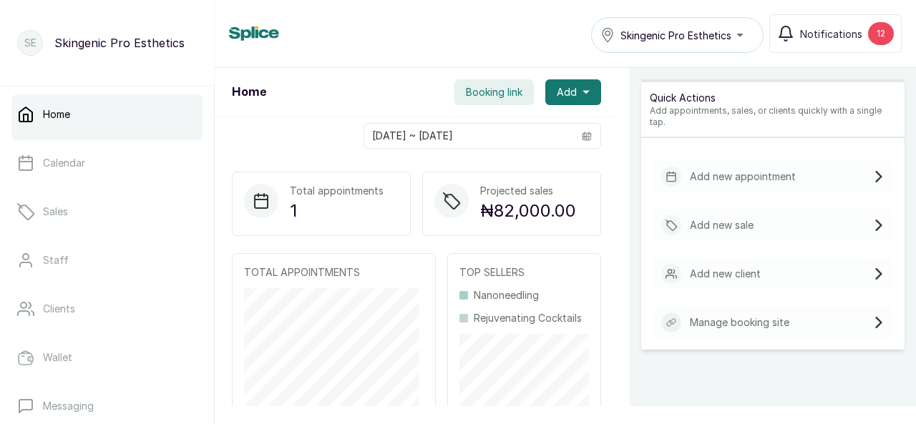  Describe the element at coordinates (107, 163) in the screenshot. I see `a: Calendar` at that location.